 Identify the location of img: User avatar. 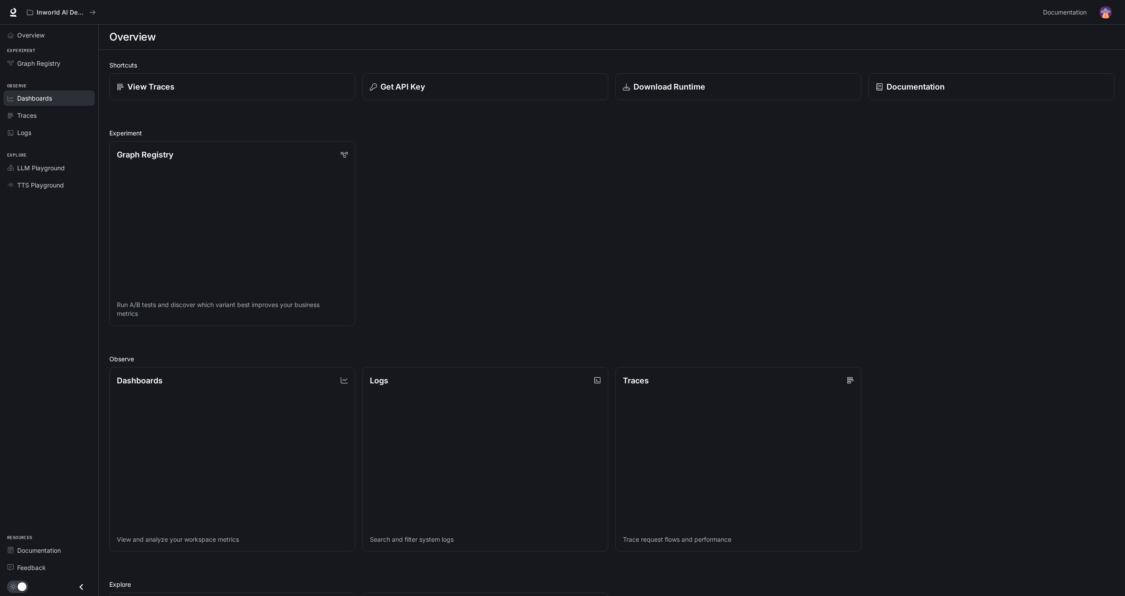
(1106, 12).